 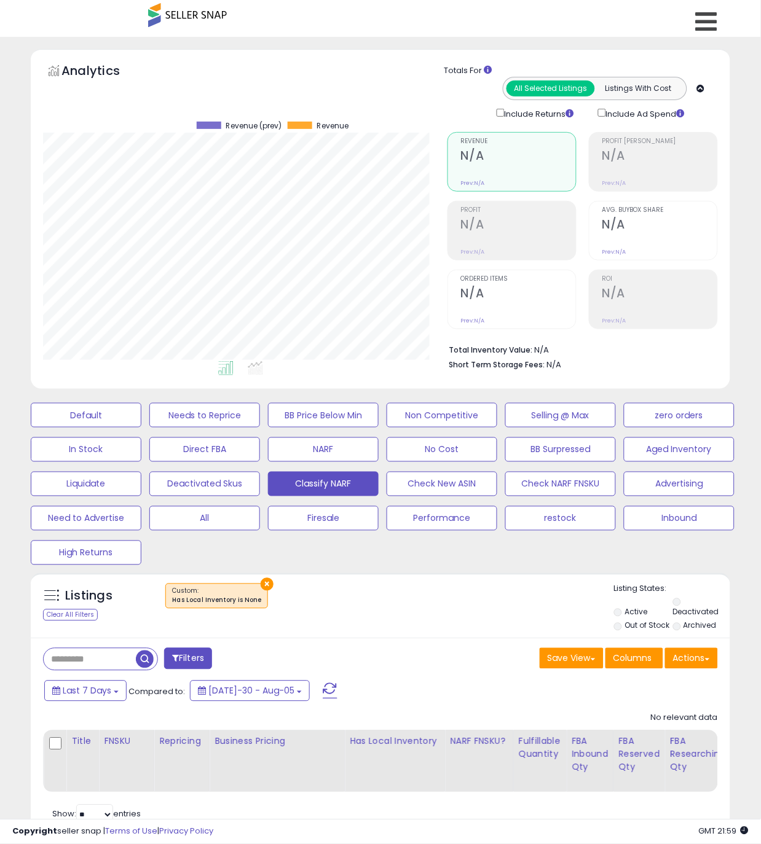 What do you see at coordinates (86, 519) in the screenshot?
I see `button: Need to Advertise` at bounding box center [86, 519].